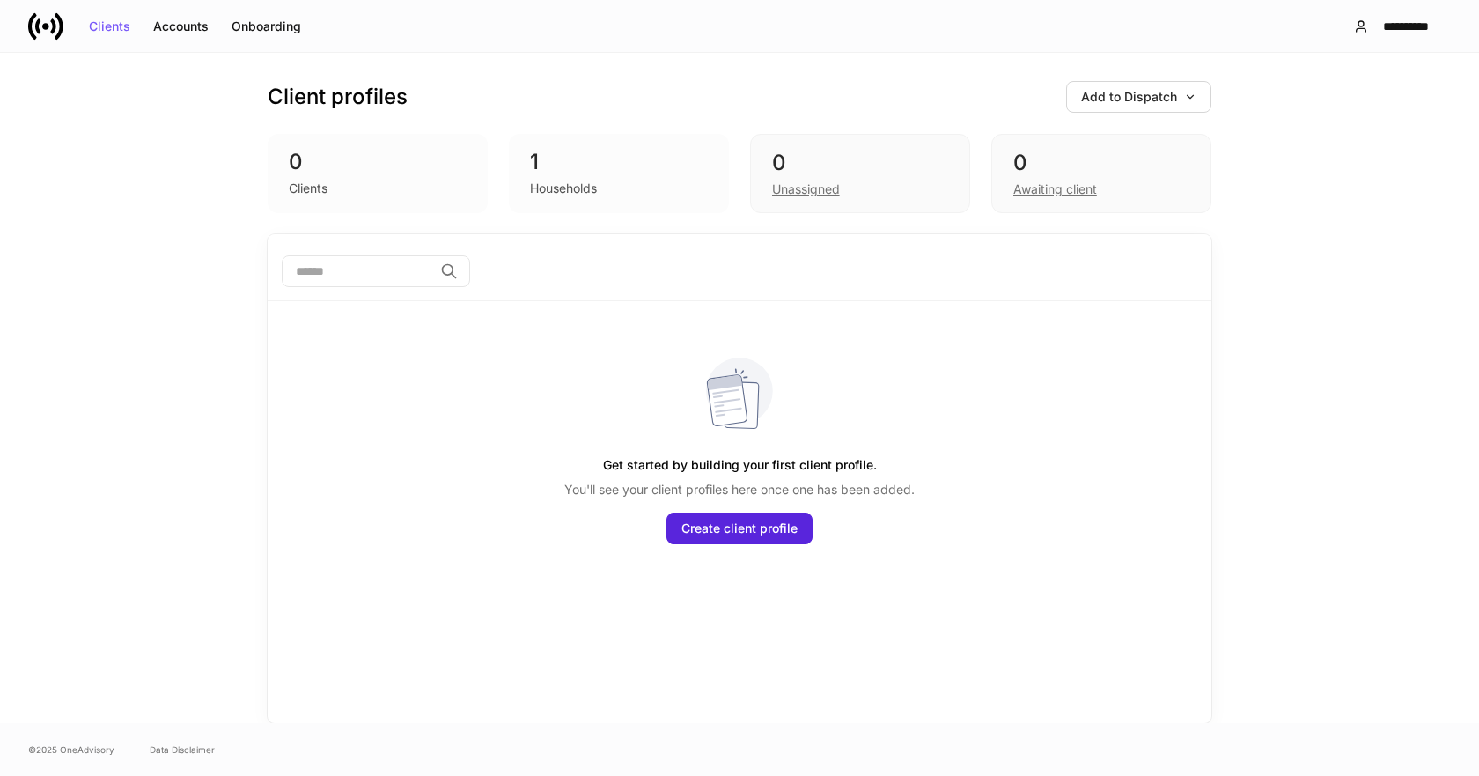  What do you see at coordinates (806, 189) in the screenshot?
I see `div: Unassigned` at bounding box center [806, 189].